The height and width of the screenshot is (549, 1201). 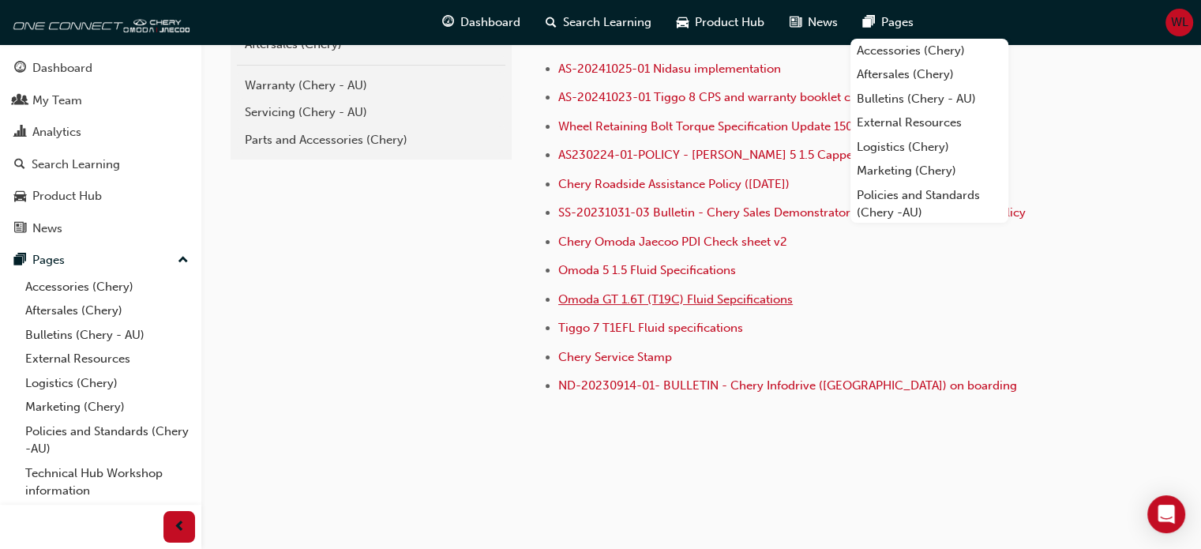 I want to click on a: pages-iconPages, so click(x=888, y=22).